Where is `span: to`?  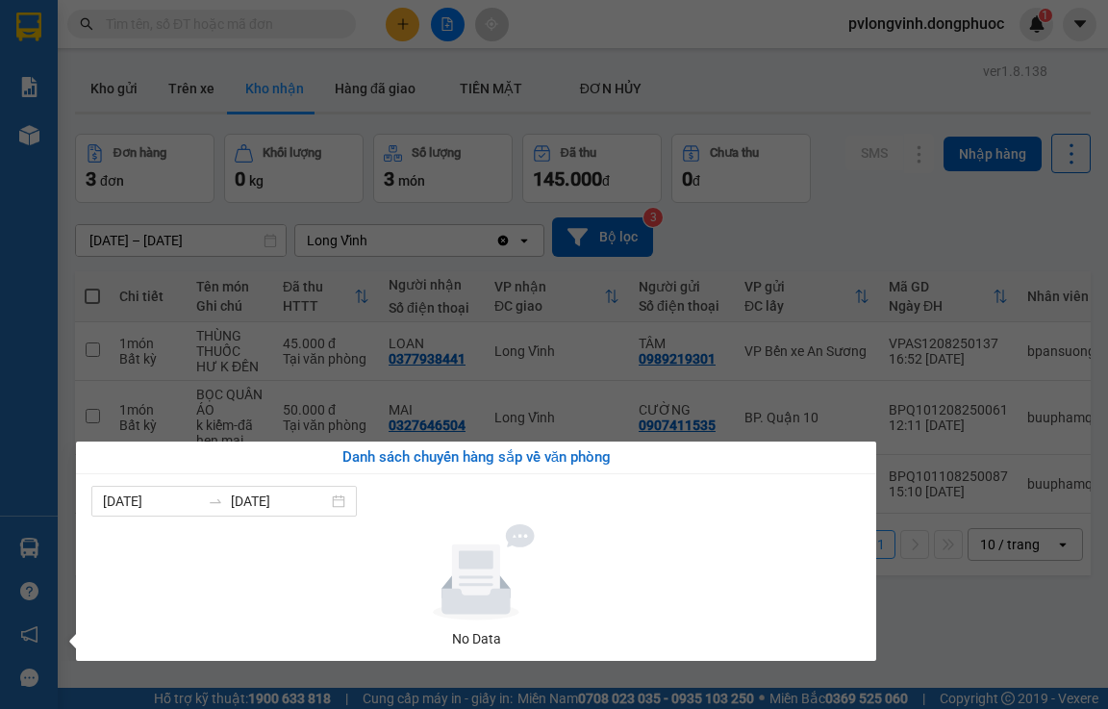 span: to is located at coordinates (216, 501).